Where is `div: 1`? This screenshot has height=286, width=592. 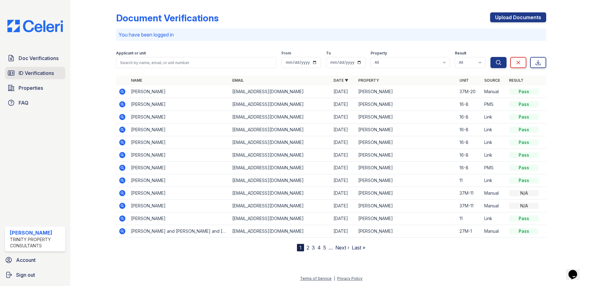
div: 1 is located at coordinates (300, 248).